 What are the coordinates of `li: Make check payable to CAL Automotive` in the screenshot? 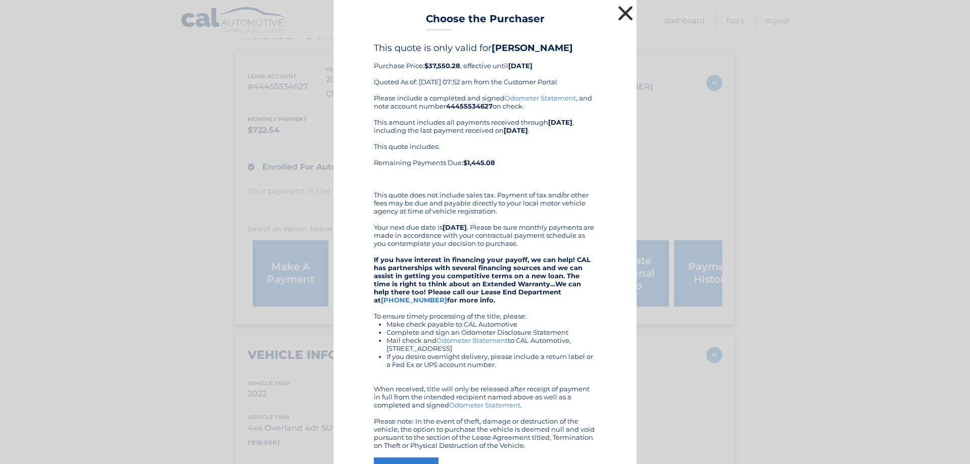 It's located at (491, 324).